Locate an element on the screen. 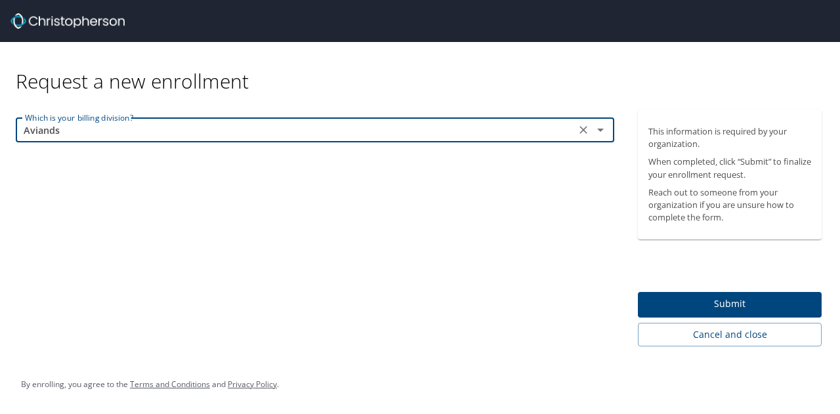 This screenshot has height=414, width=840. button: Clear is located at coordinates (583, 130).